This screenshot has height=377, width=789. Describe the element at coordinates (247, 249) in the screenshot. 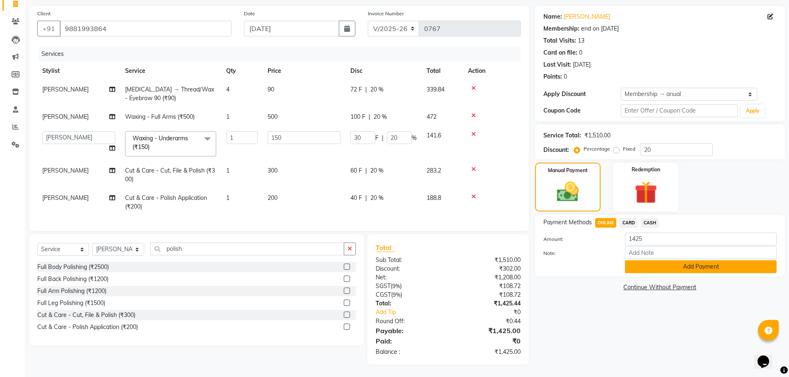

I see `input: Search or Scan` at that location.